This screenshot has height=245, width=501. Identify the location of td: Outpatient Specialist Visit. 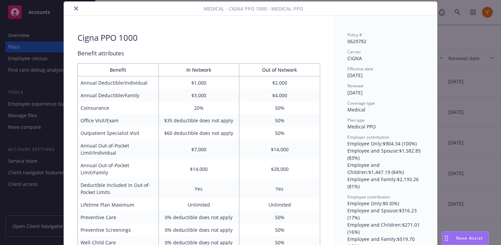
(118, 133).